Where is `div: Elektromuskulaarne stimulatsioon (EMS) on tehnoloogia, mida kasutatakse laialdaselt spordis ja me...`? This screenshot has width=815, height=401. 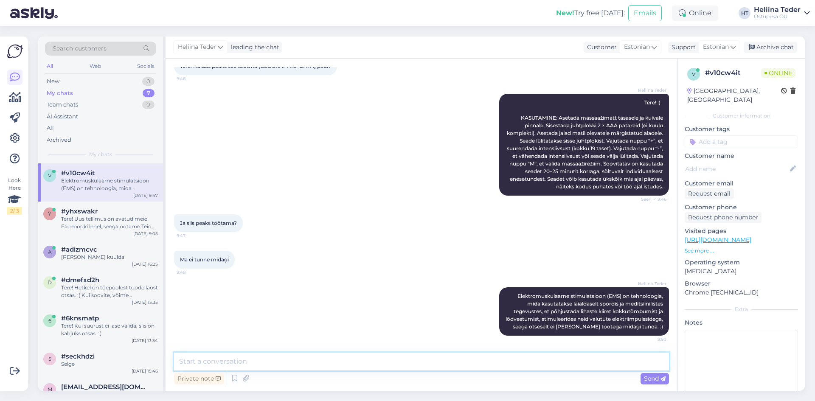 div: Elektromuskulaarne stimulatsioon (EMS) on tehnoloogia, mida kasutatakse laialdaselt spordis ja me... is located at coordinates (109, 185).